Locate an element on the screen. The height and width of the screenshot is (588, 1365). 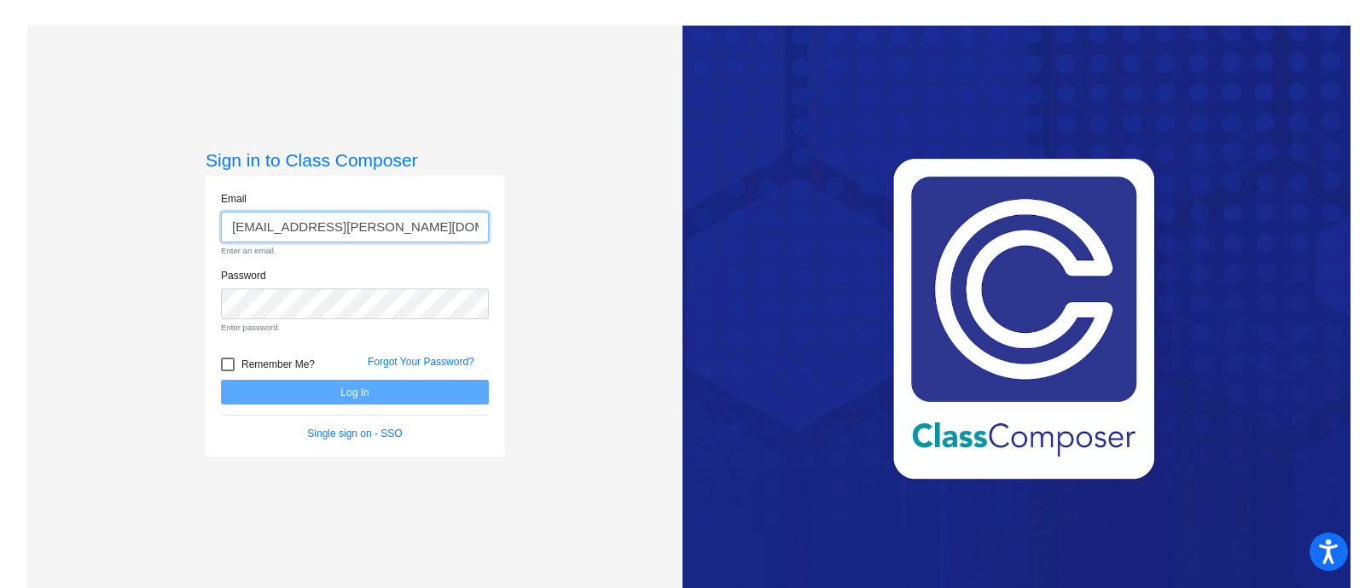
label: Password is located at coordinates (243, 276).